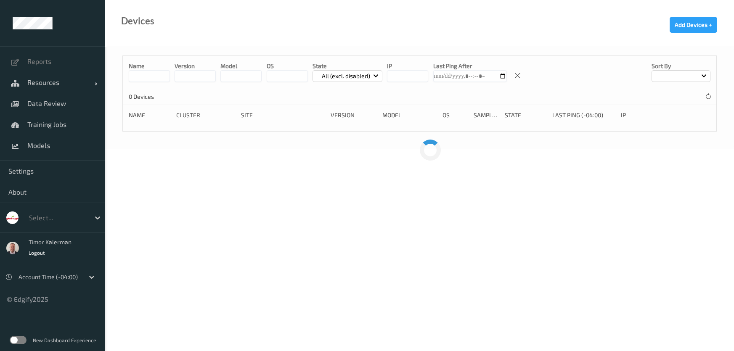 The height and width of the screenshot is (351, 734). Describe the element at coordinates (353, 115) in the screenshot. I see `div: version` at that location.